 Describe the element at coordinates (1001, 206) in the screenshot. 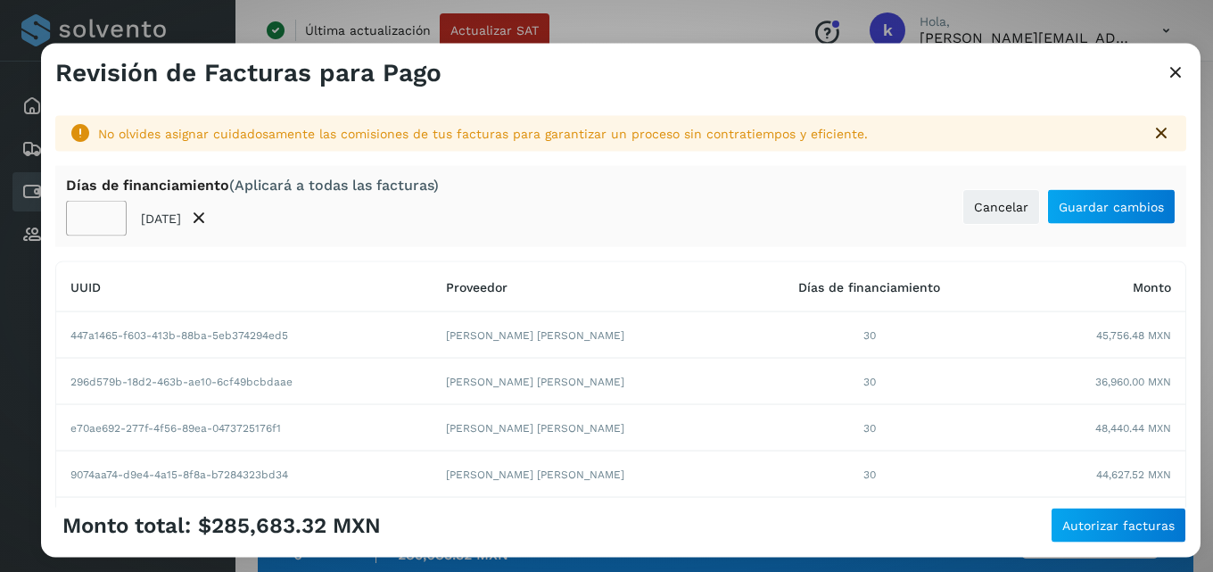

I see `button: Cancelar` at that location.